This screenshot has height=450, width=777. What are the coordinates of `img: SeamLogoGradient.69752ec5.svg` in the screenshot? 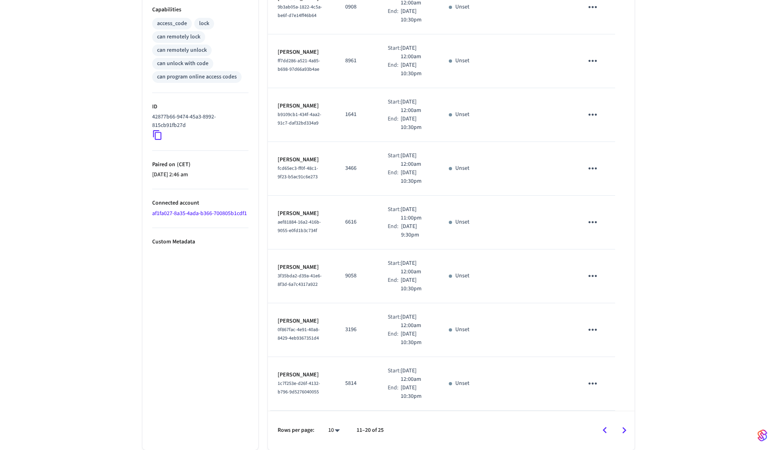 It's located at (762, 436).